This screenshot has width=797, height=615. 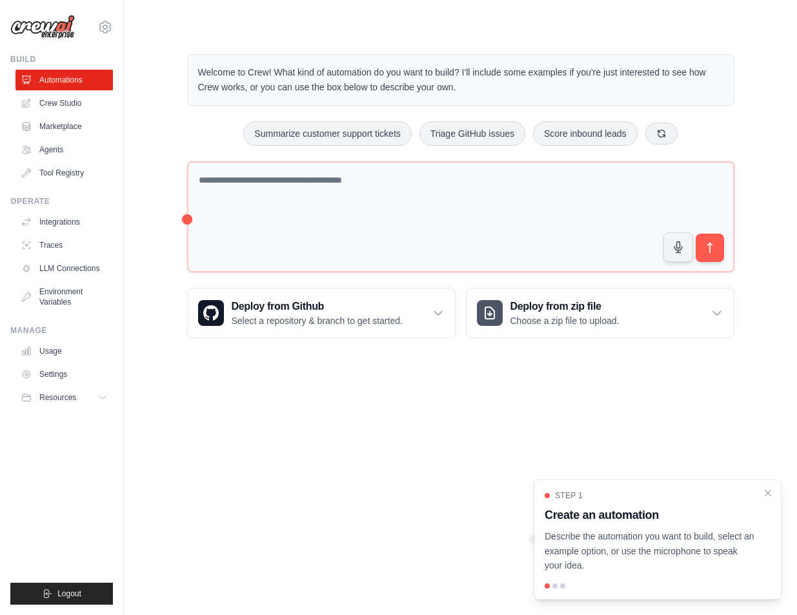 I want to click on button: Triage GitHub issues, so click(x=472, y=134).